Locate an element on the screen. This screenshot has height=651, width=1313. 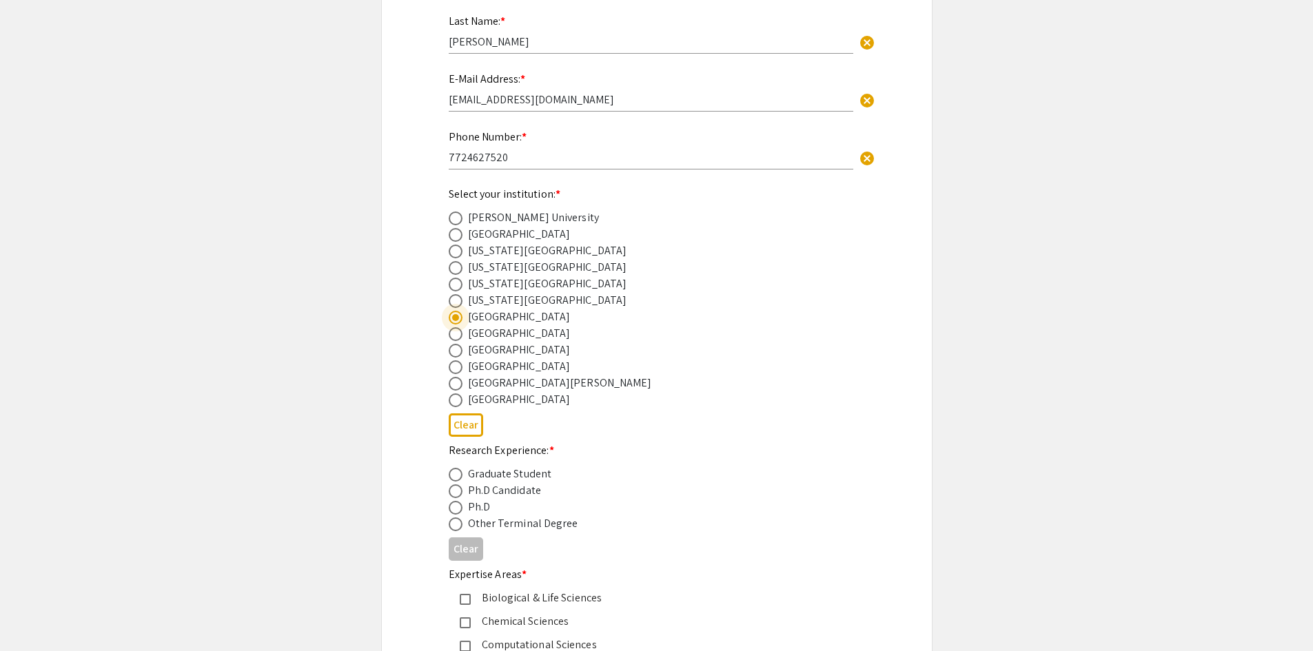
mat-label: Select your institution: is located at coordinates (504, 194).